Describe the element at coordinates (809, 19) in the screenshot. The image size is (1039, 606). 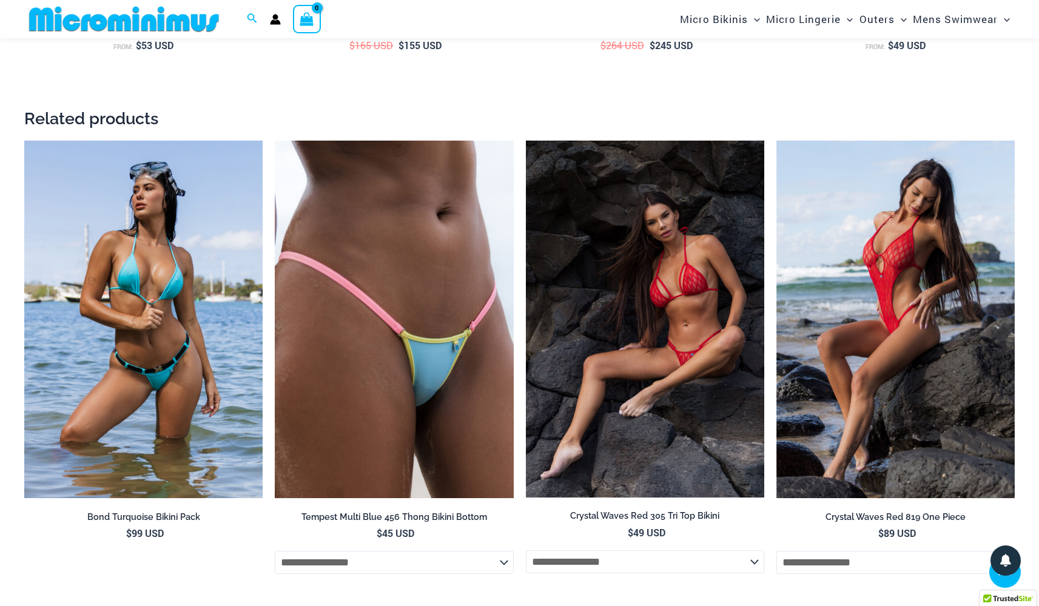
I see `a: Micro LingerieMenu ToggleMenu Toggle` at that location.